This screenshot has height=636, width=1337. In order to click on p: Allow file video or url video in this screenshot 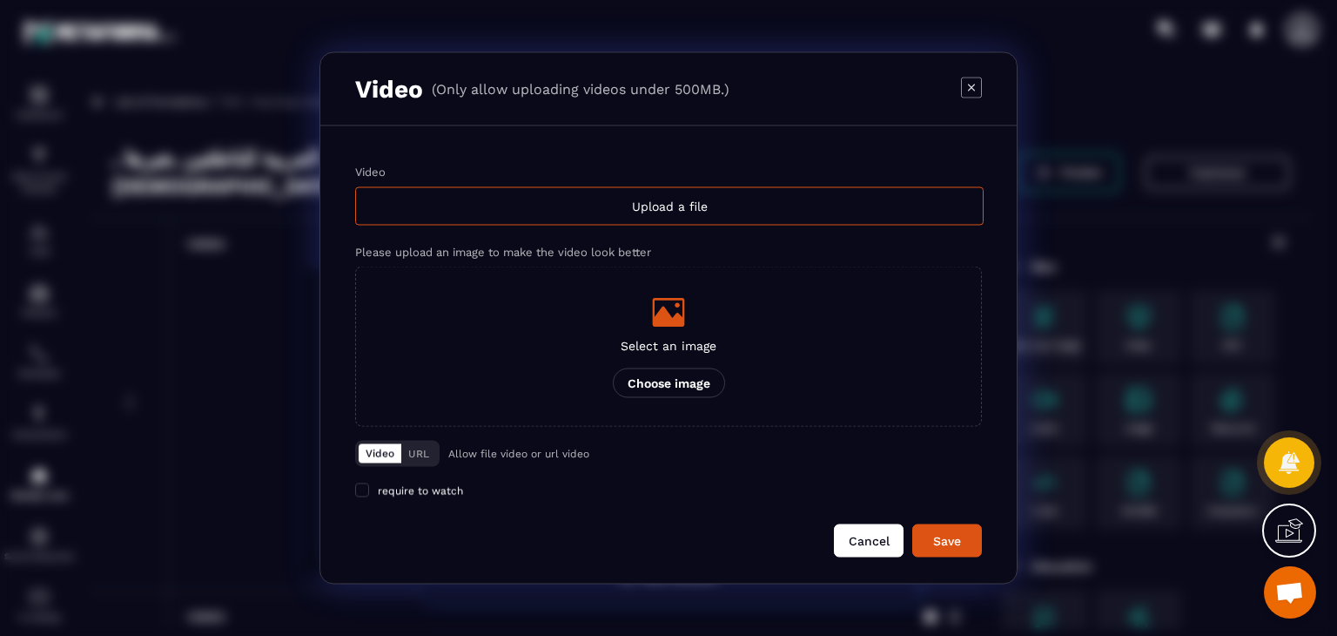, I will do `click(519, 454)`.